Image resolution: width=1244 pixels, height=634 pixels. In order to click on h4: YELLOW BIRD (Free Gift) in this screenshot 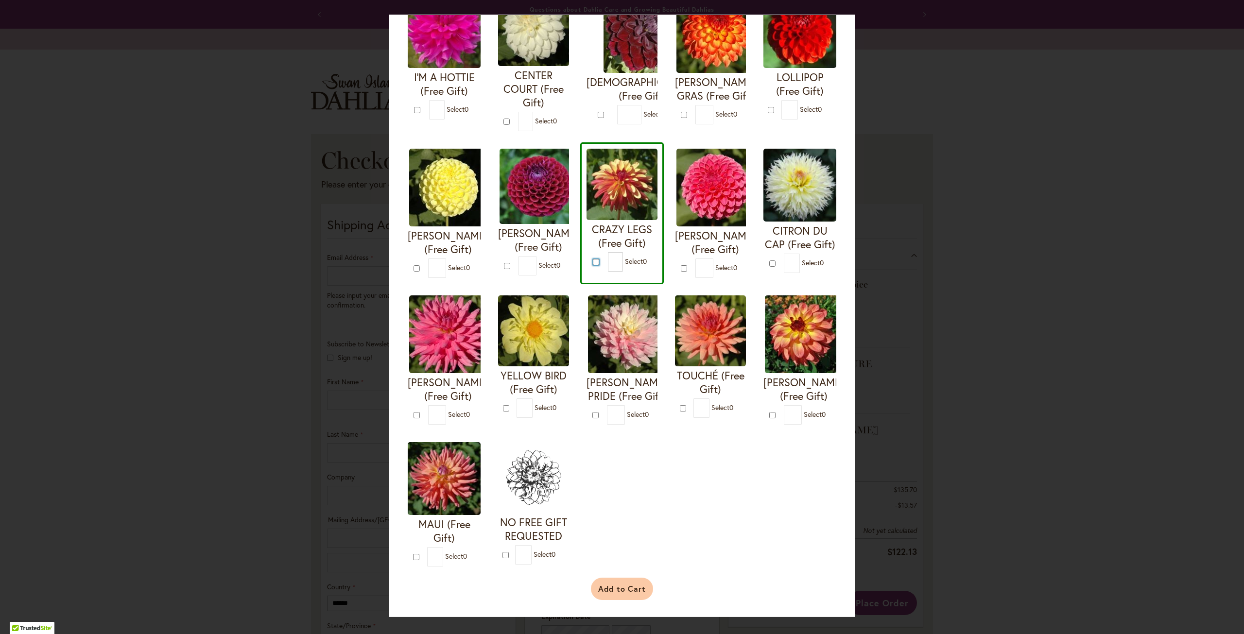, I will do `click(534, 382)`.